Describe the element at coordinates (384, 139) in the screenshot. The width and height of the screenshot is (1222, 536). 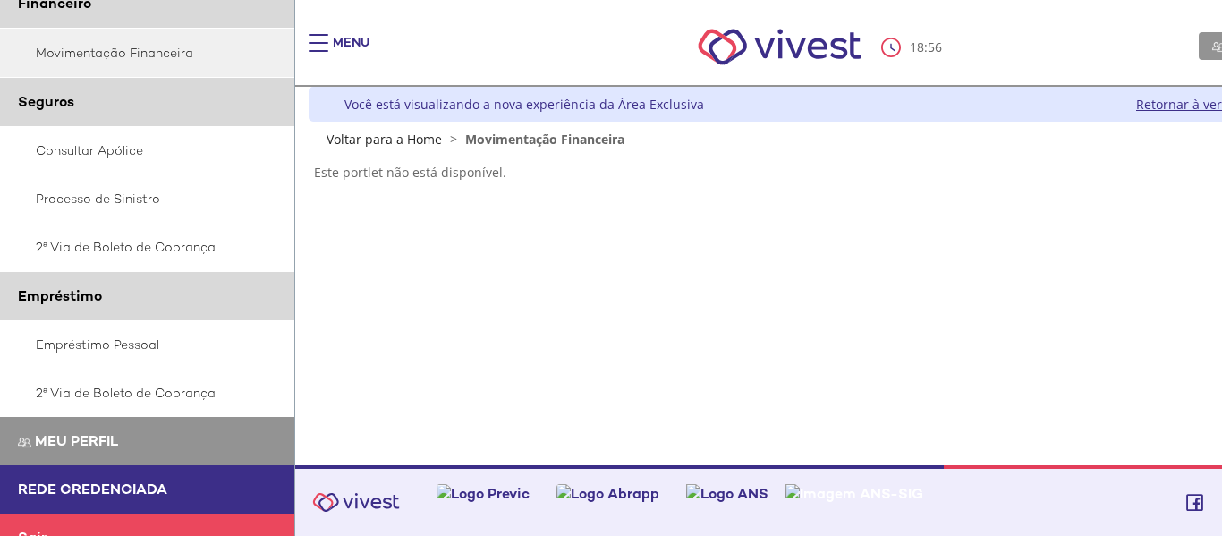
I see `a: Voltar para a Home` at that location.